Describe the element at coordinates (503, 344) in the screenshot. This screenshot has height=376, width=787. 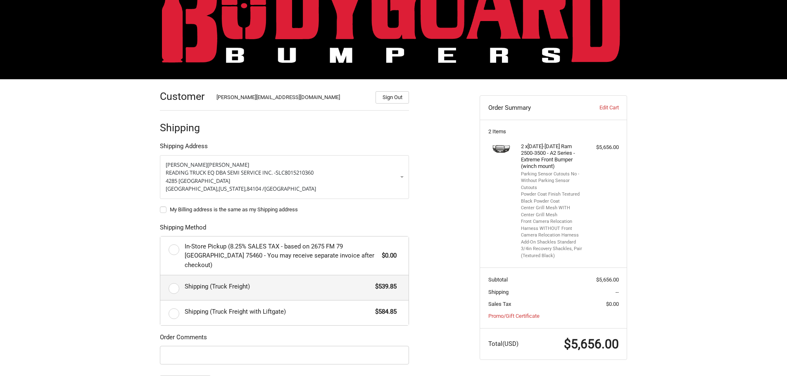
I see `span: Total (USD)` at that location.